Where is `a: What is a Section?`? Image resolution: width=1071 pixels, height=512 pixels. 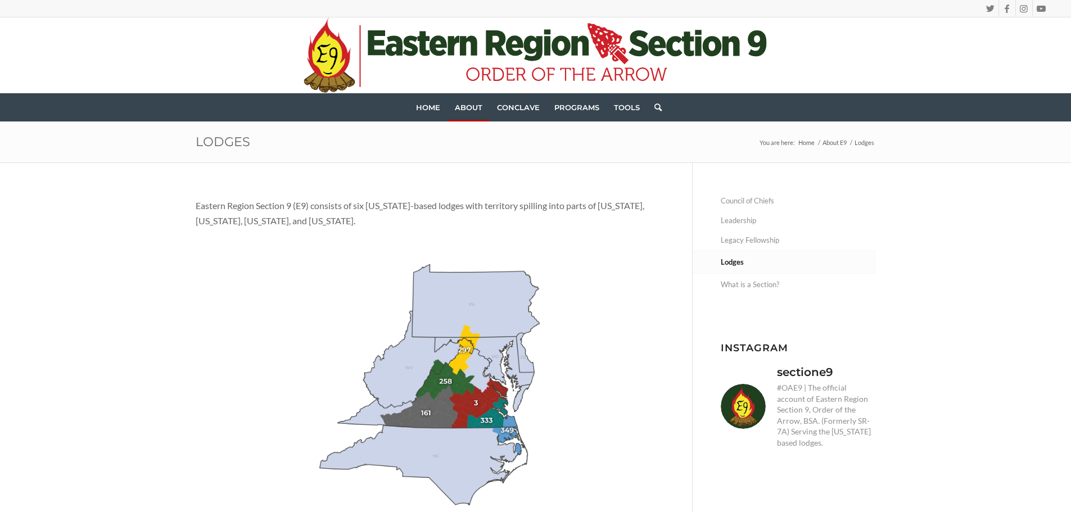
a: What is a Section? is located at coordinates (799, 285).